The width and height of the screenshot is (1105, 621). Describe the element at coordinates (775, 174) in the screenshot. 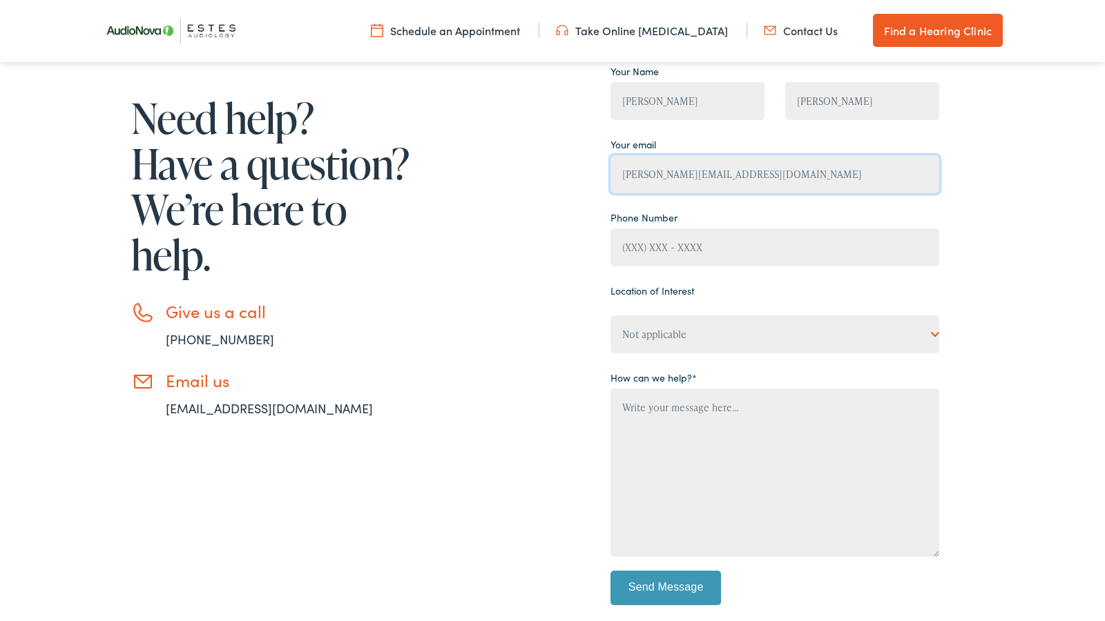

I see `input: example@gmail.com` at that location.